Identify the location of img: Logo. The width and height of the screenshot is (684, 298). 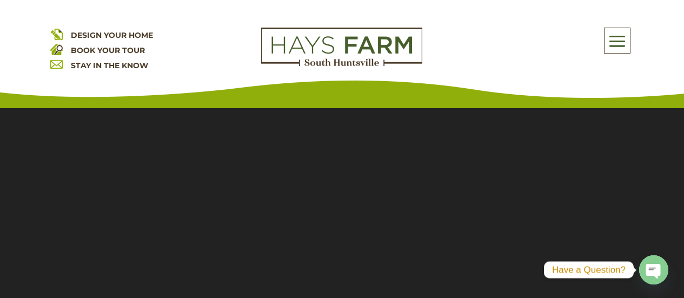
(342, 47).